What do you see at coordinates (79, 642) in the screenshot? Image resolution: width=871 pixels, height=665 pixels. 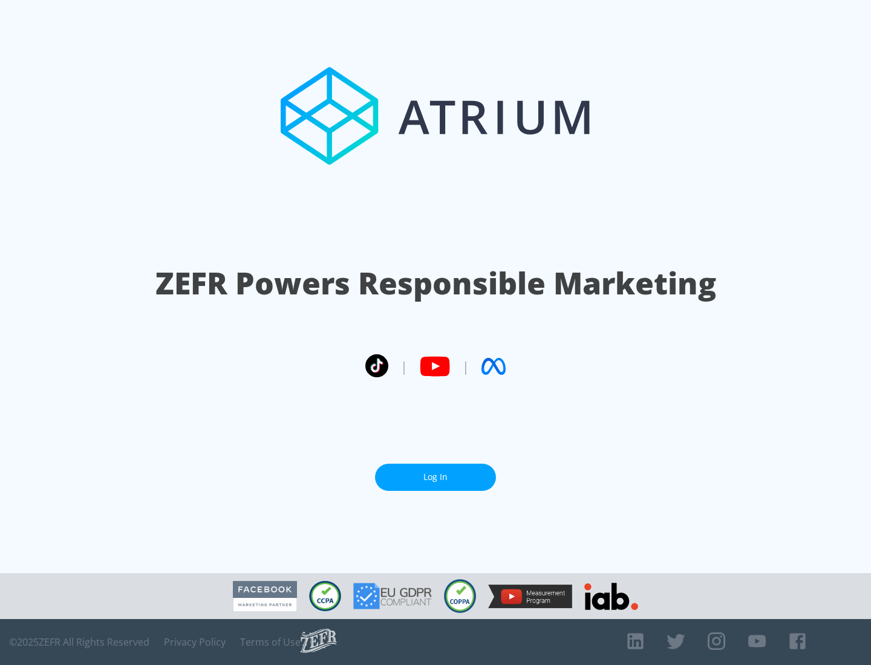 I see `span: © 2025 ZEFR All Rights Reserved` at bounding box center [79, 642].